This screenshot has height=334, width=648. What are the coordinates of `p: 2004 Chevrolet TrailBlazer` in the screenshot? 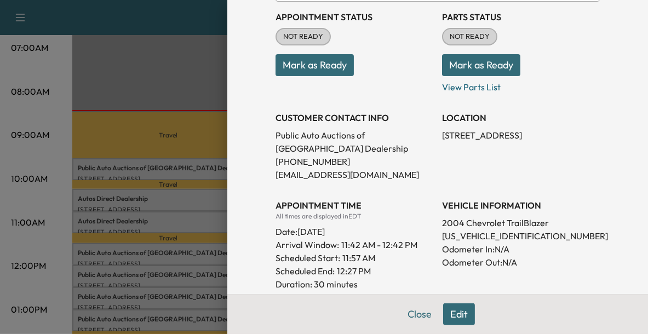 It's located at (521, 223).